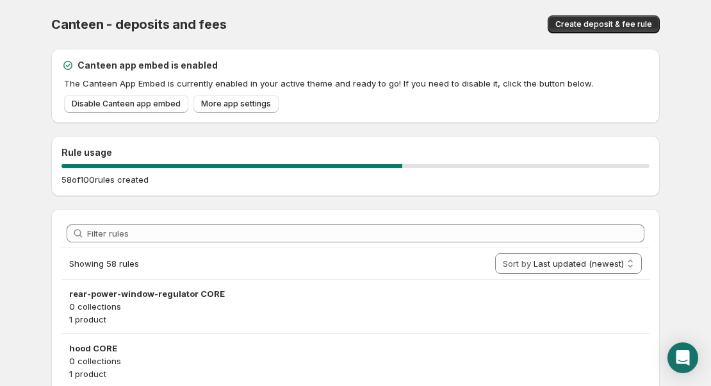  I want to click on button: Create deposit & fee rule, so click(604, 24).